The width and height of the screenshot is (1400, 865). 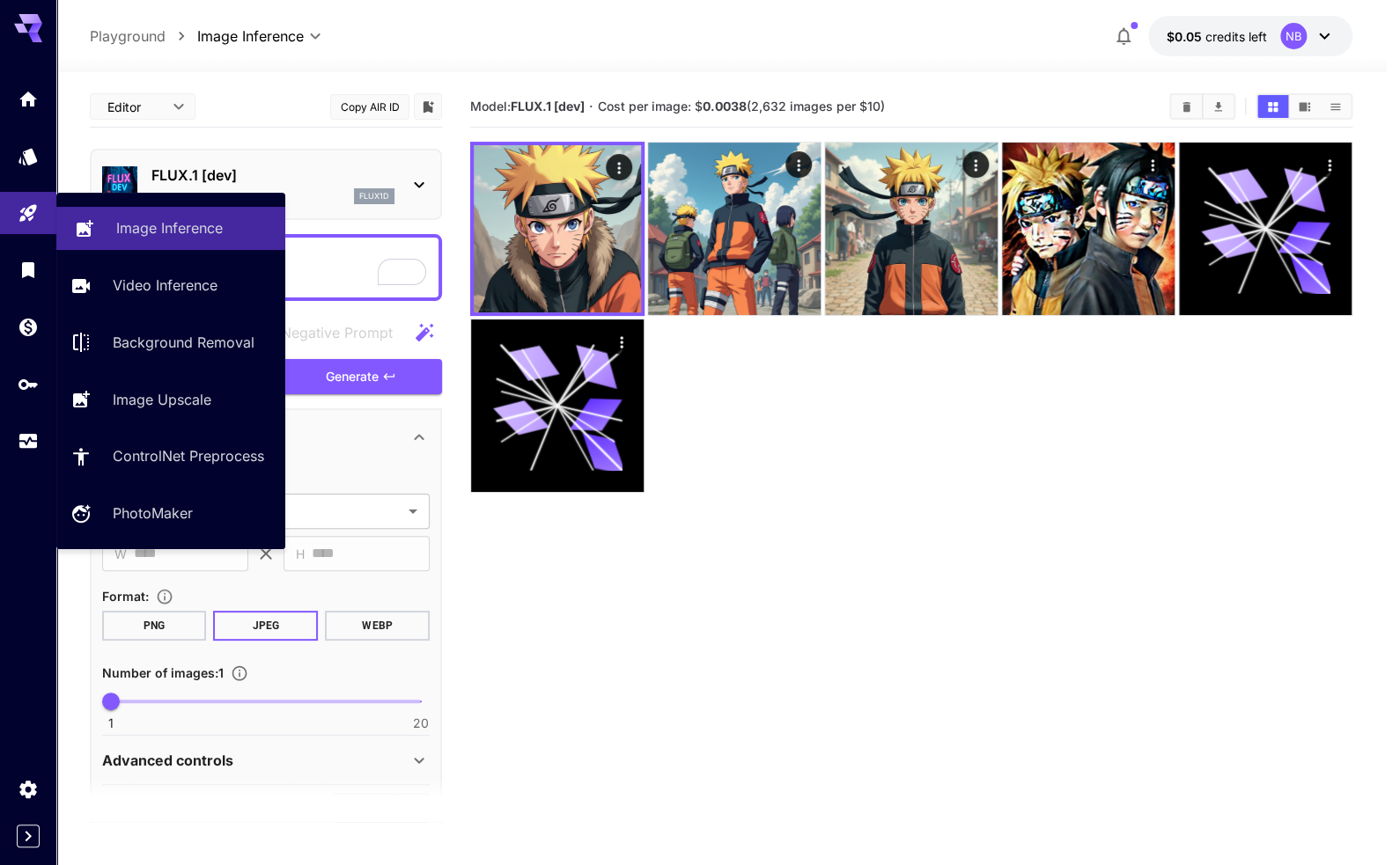 I want to click on button: Expand sidebar, so click(x=28, y=836).